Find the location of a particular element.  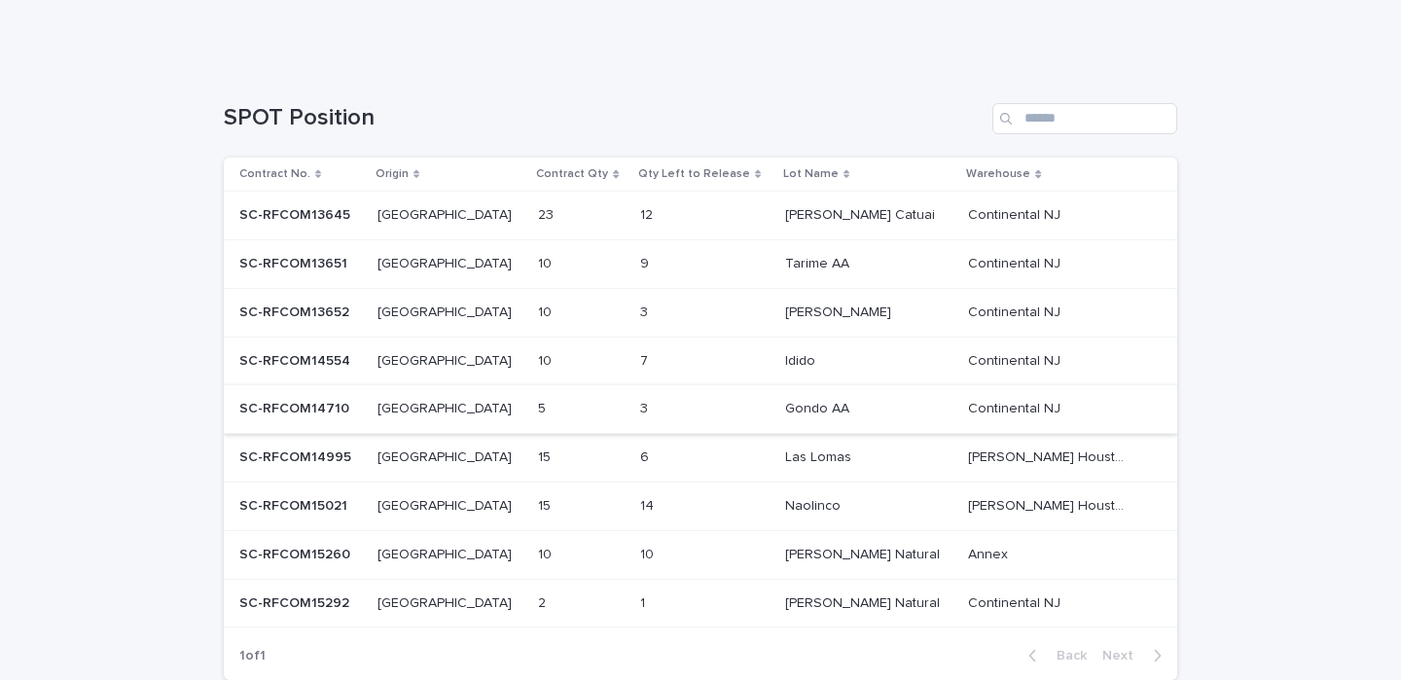

p: Origin is located at coordinates (392, 174).